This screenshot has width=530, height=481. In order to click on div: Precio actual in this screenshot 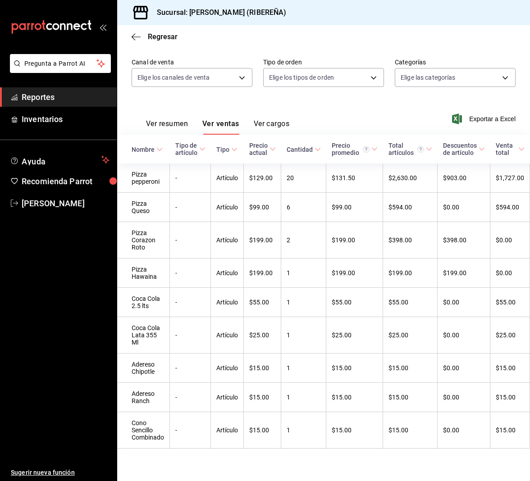, I will do `click(258, 149)`.